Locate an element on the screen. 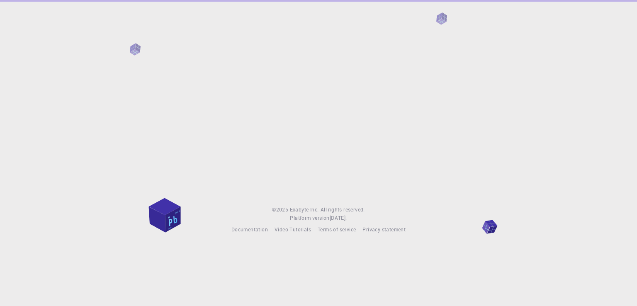  a: Exabyte Inc. is located at coordinates (304, 210).